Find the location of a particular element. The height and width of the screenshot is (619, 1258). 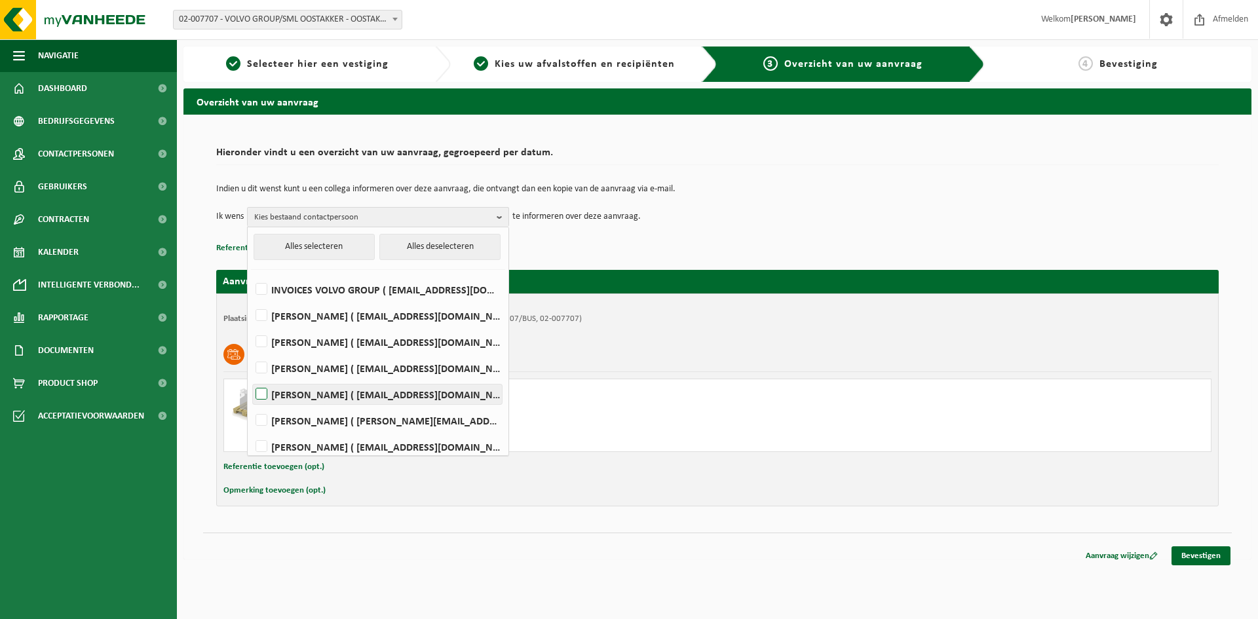

h2: Overzicht van uw aanvraag is located at coordinates (718, 101).